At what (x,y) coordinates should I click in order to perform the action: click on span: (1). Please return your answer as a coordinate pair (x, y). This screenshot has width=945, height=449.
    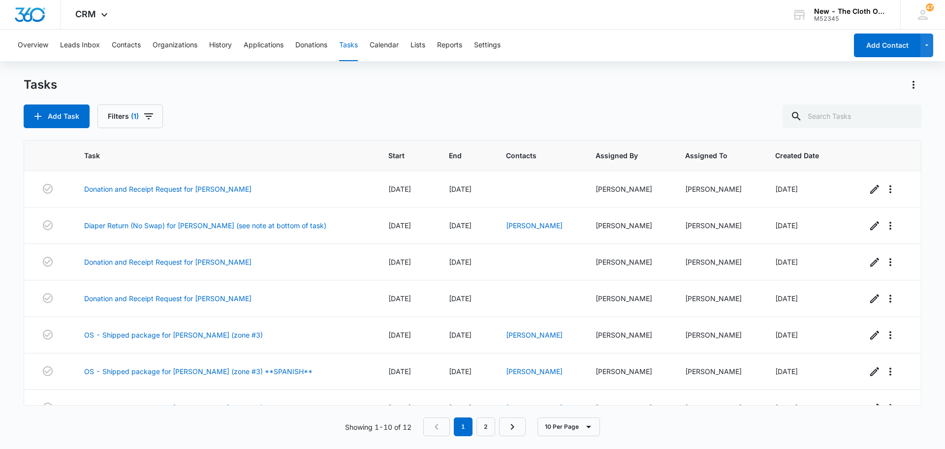
    Looking at the image, I should click on (135, 116).